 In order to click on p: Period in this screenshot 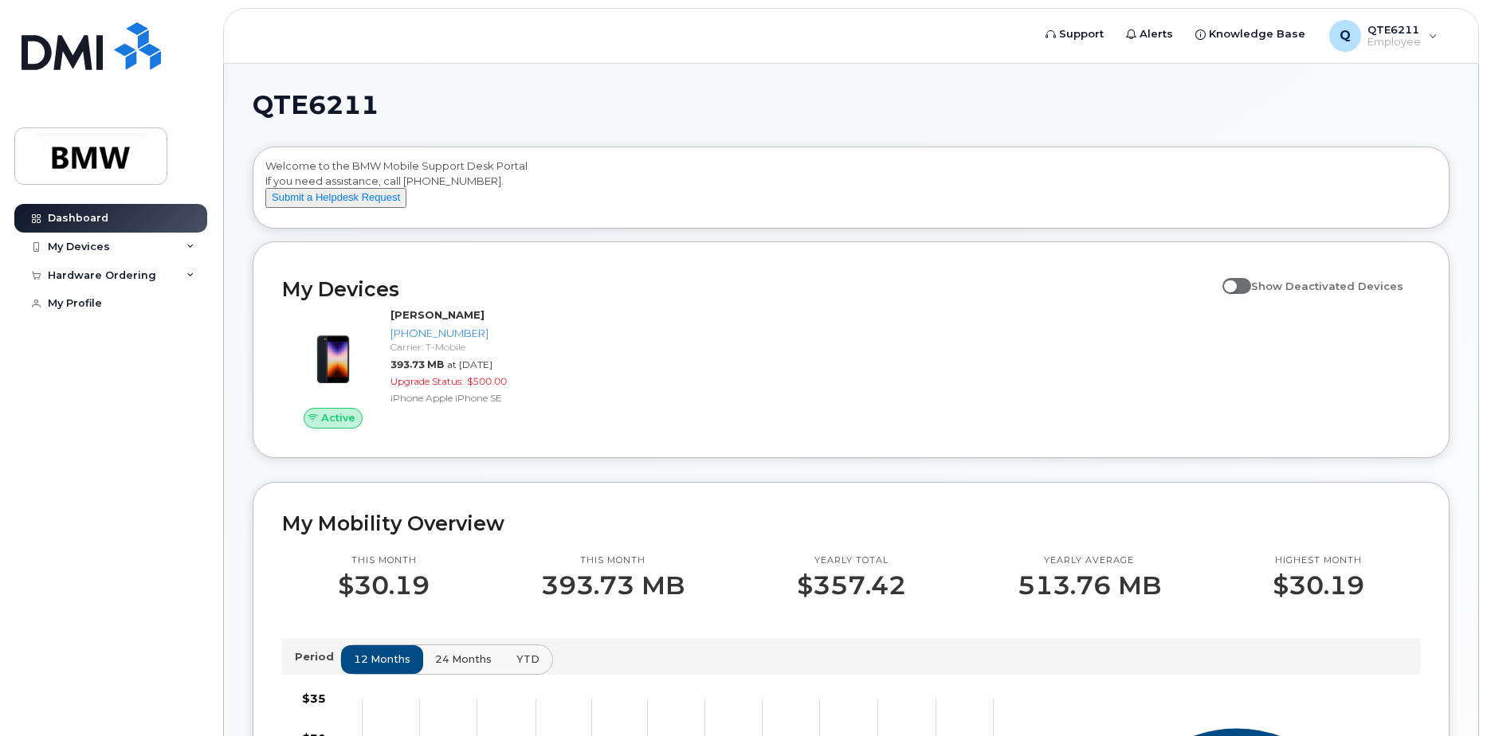, I will do `click(317, 657)`.